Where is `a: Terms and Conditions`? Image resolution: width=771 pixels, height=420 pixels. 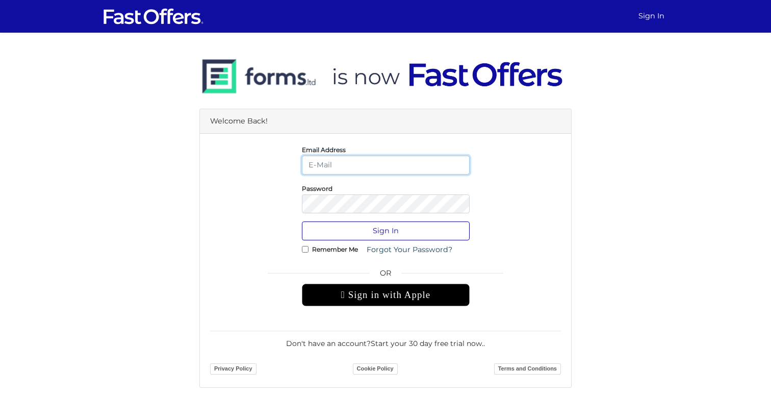 a: Terms and Conditions is located at coordinates (527, 369).